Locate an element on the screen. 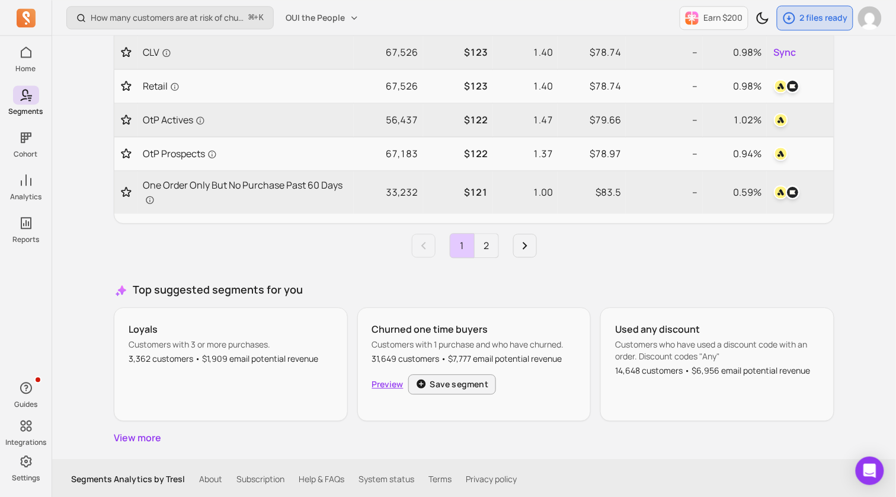 The image size is (896, 497). a: Help & FAQs is located at coordinates (321, 479).